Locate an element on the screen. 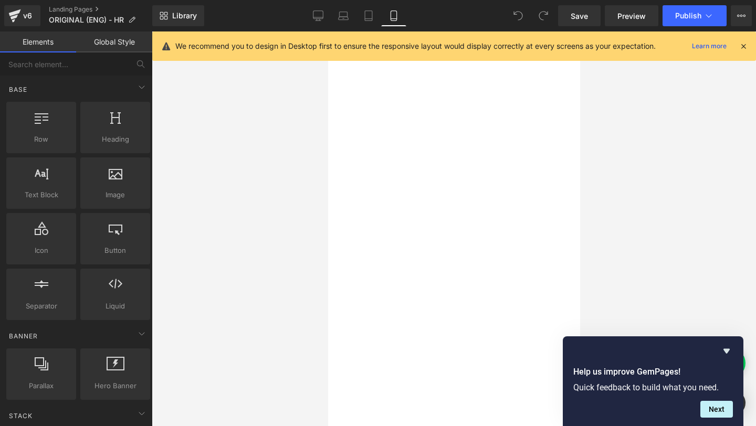 The image size is (756, 426). span: Image is located at coordinates (115, 195).